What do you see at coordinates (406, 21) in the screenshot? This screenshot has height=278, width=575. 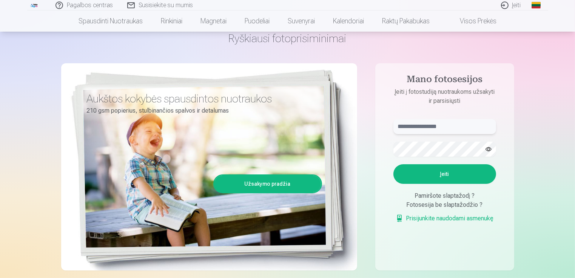 I see `a: Raktų pakabukas` at bounding box center [406, 21].